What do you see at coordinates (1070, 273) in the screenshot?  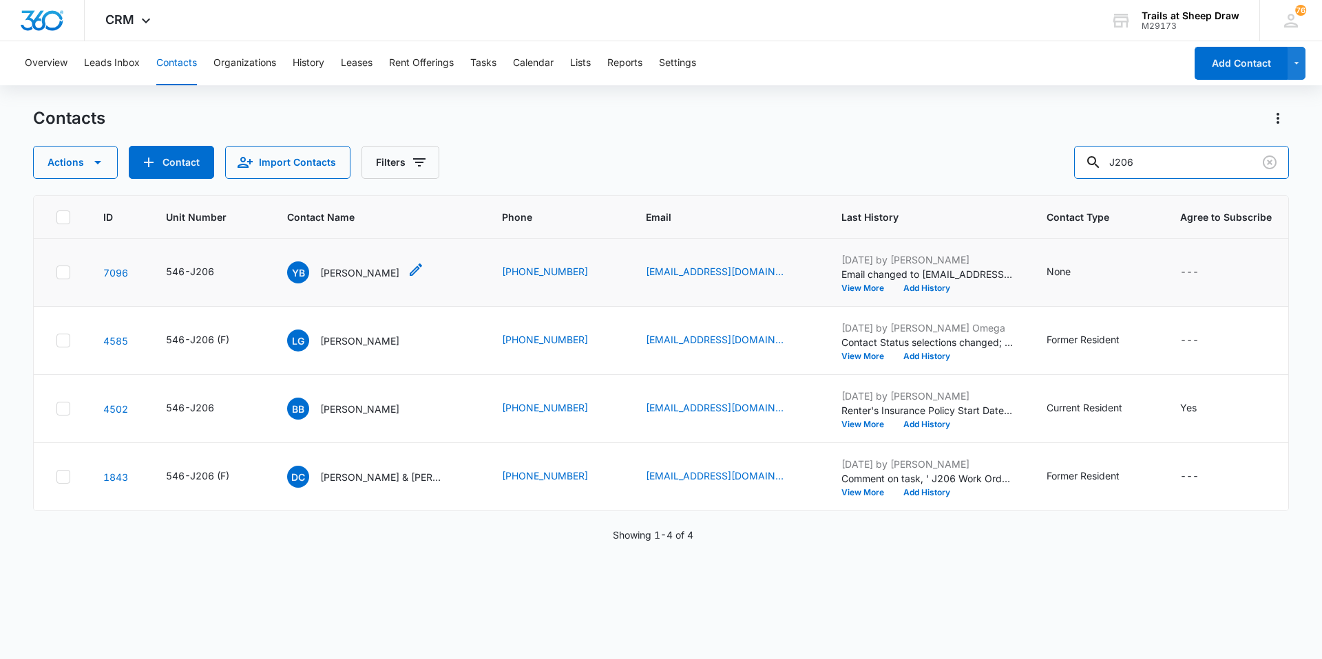 I see `div: Contact Type - None - Select to Edit Field` at bounding box center [1070, 273].